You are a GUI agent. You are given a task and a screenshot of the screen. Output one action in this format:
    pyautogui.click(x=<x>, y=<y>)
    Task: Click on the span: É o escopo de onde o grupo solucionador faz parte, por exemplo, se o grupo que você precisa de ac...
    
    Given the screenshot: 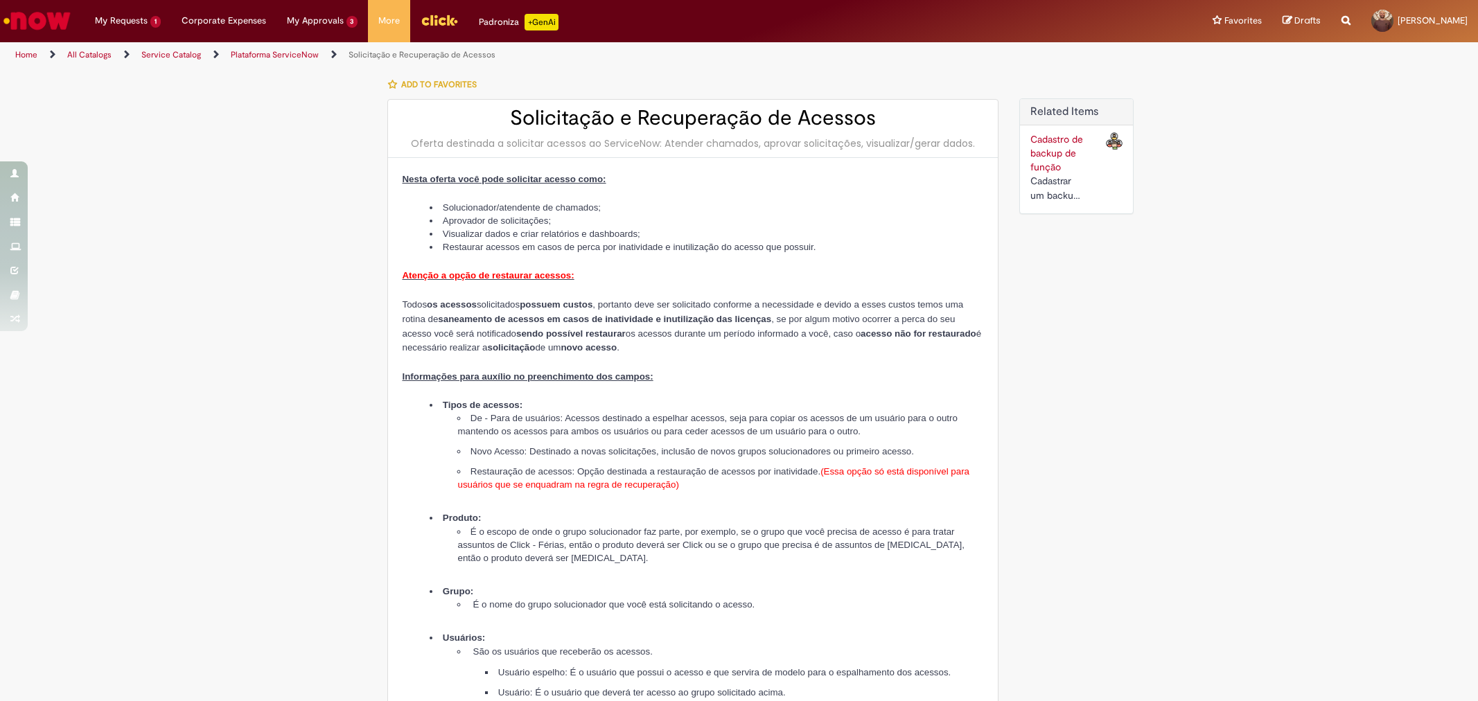 What is the action you would take?
    pyautogui.click(x=710, y=545)
    